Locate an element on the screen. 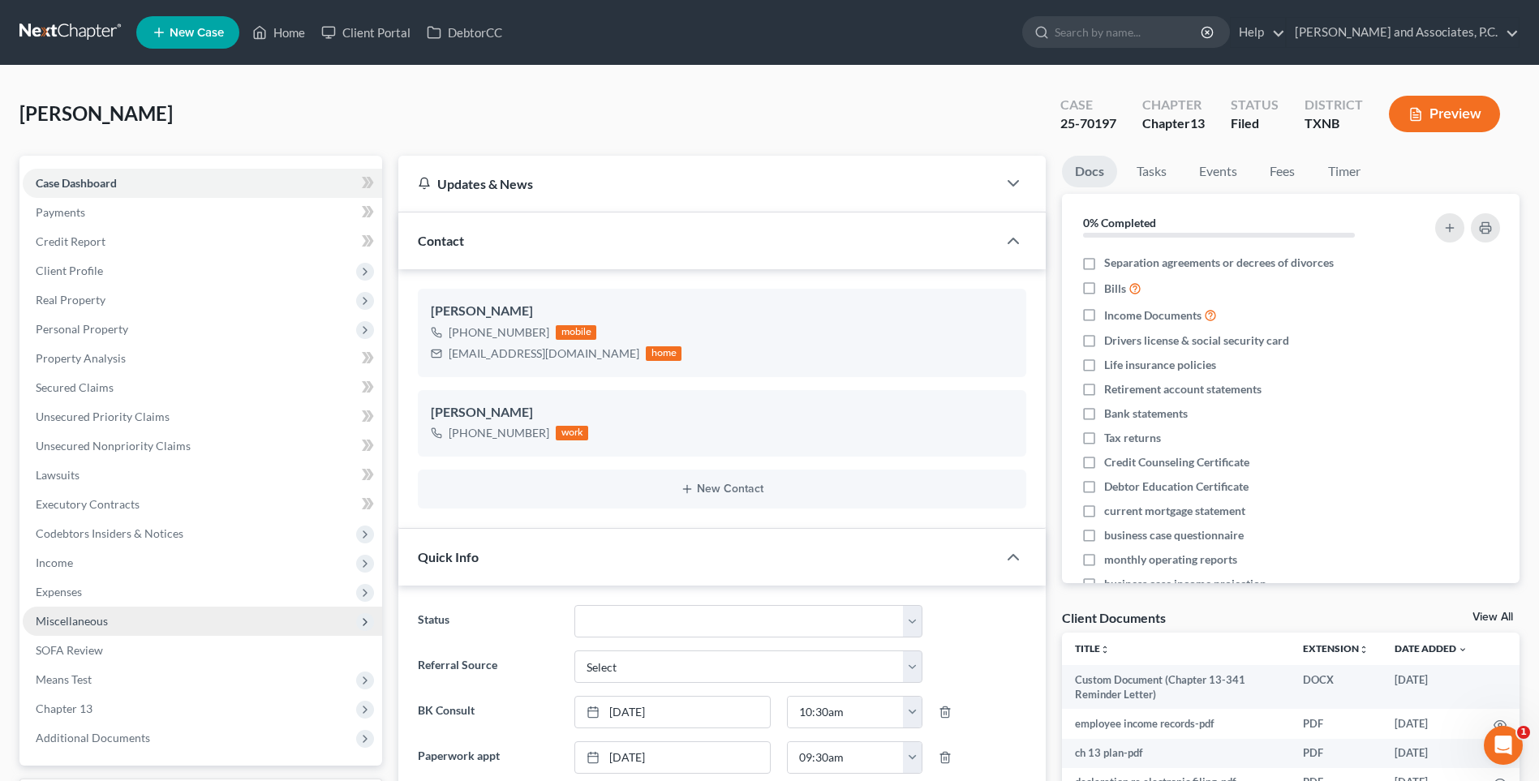 This screenshot has width=1539, height=781. a: Unsecured Nonpriority Claims is located at coordinates (202, 446).